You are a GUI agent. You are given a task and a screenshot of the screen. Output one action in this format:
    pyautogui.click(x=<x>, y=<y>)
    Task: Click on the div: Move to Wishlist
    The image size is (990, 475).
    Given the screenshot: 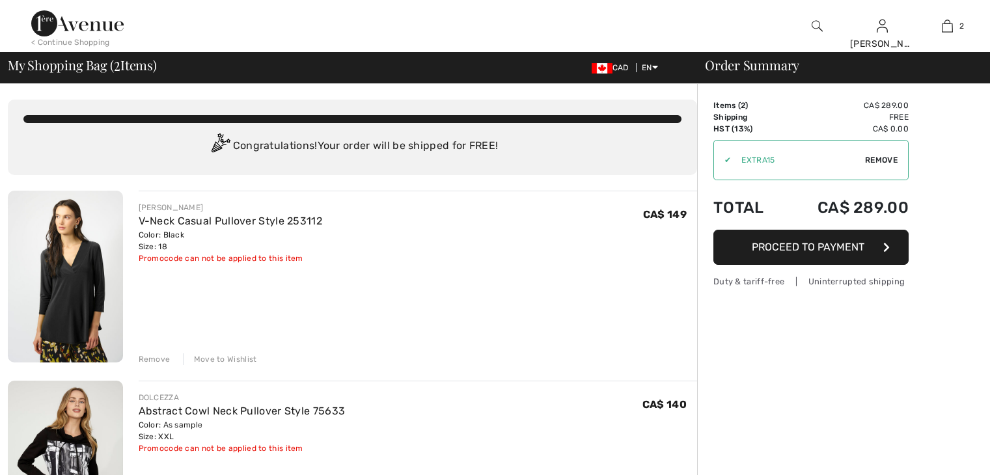 What is the action you would take?
    pyautogui.click(x=220, y=359)
    